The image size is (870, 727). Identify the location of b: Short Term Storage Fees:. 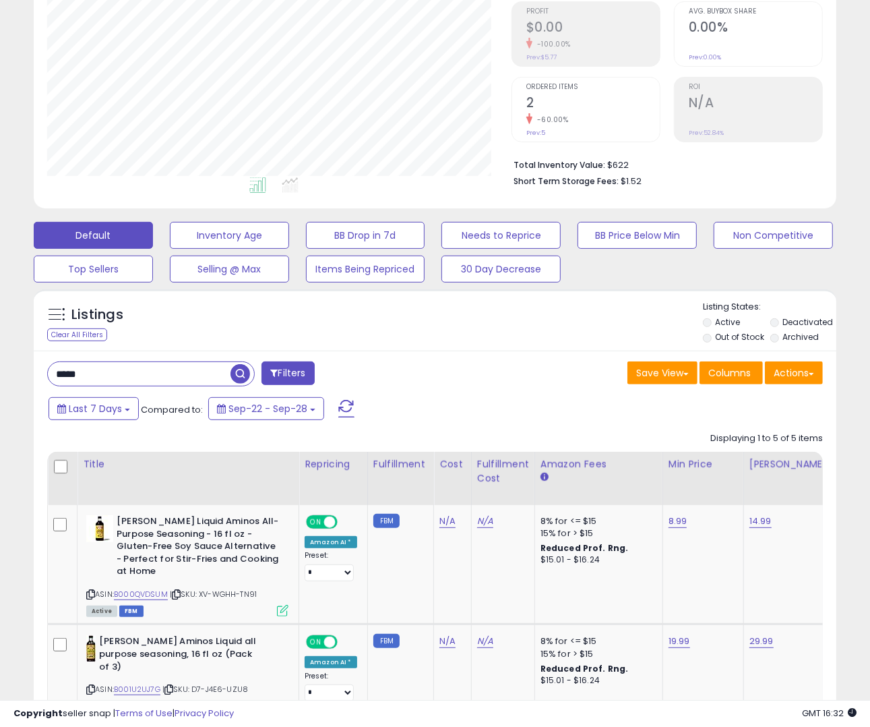
(566, 181).